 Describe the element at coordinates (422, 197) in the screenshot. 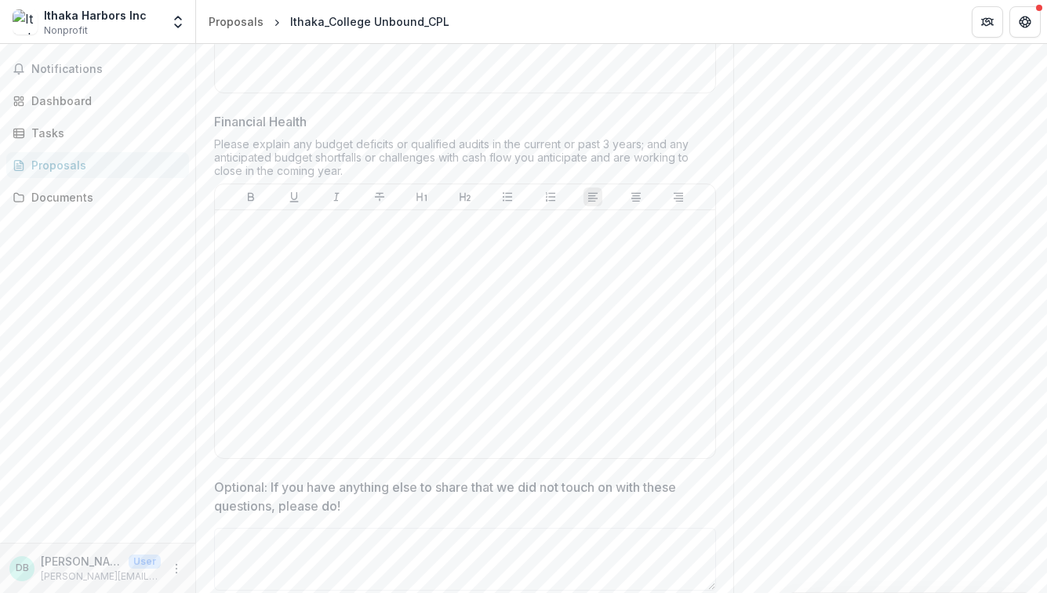

I see `button: Heading 1` at that location.